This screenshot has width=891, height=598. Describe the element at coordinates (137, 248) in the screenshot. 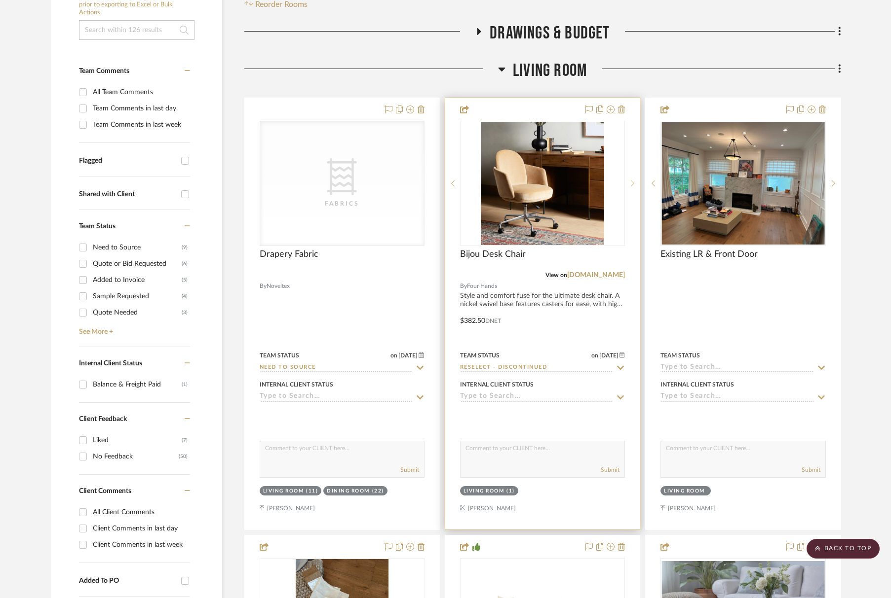

I see `div: Need to Source` at that location.